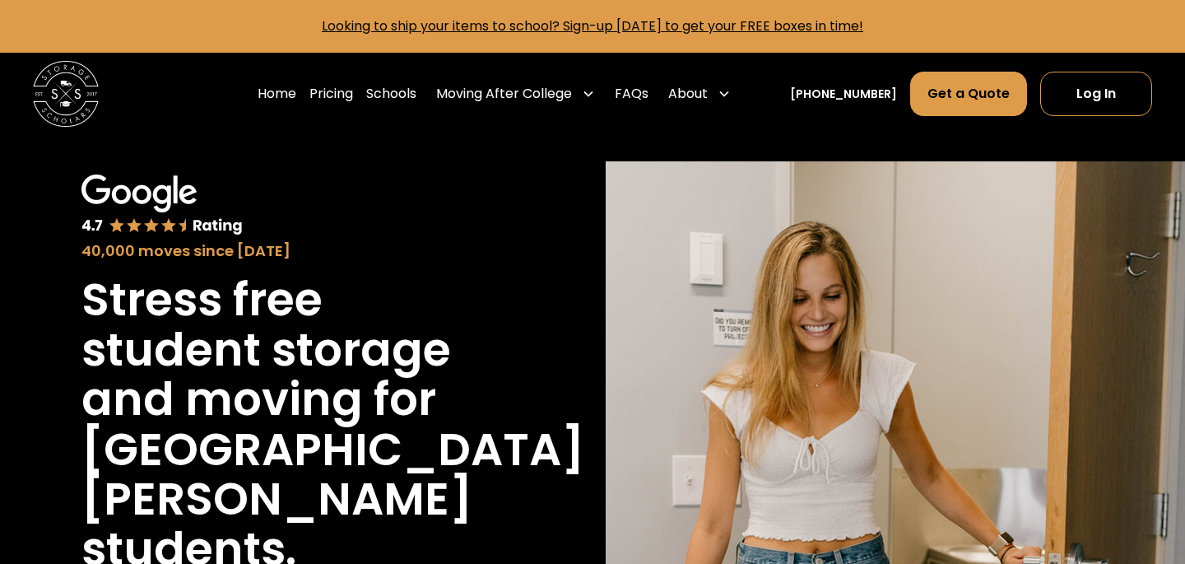 The height and width of the screenshot is (564, 1185). I want to click on a: FAQs, so click(631, 94).